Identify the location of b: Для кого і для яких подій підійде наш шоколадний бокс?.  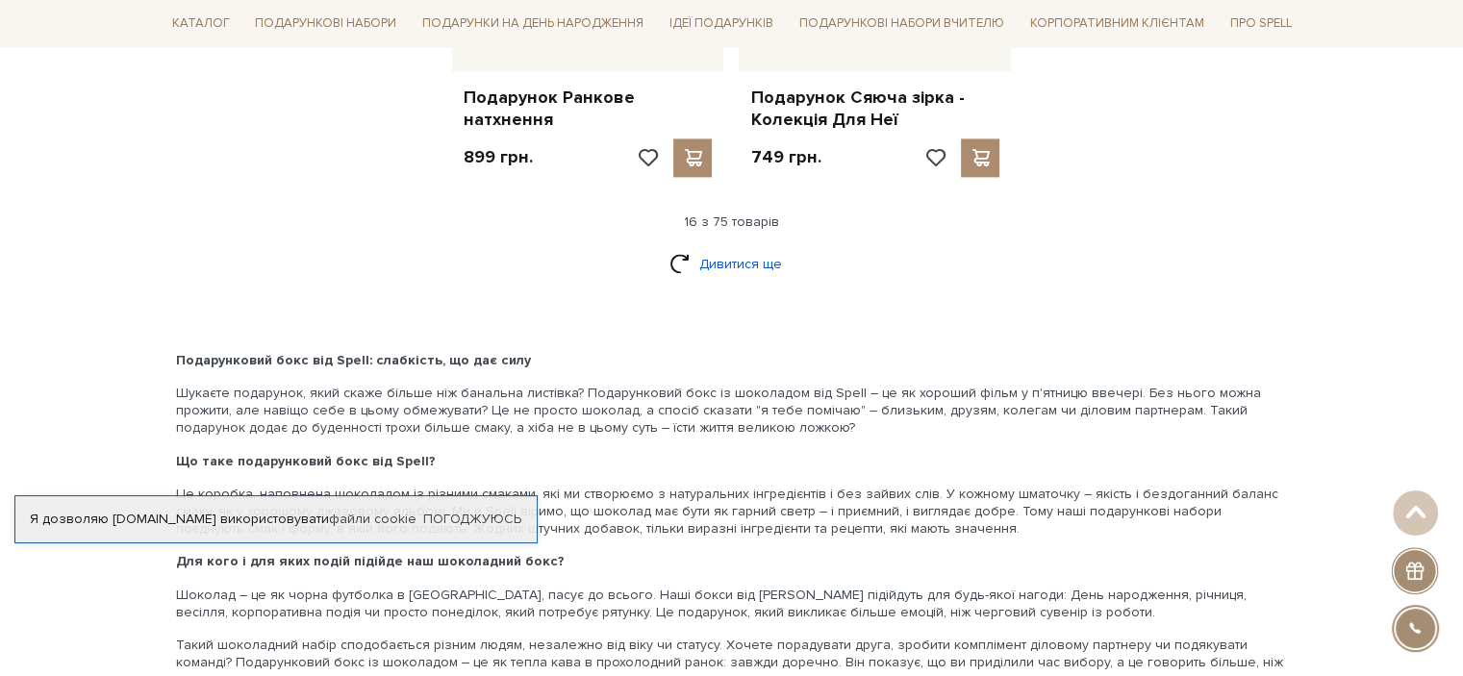
(370, 561).